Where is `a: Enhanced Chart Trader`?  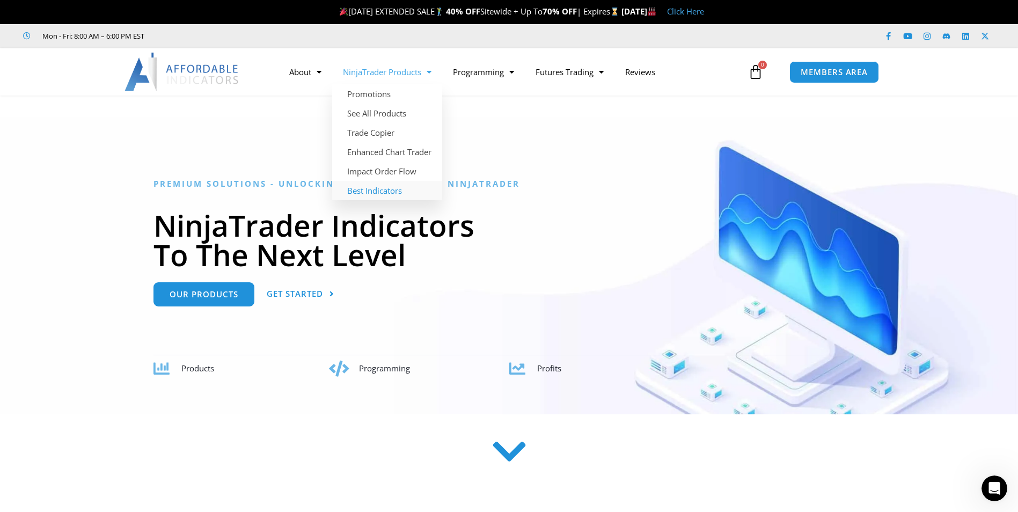
a: Enhanced Chart Trader is located at coordinates (387, 152).